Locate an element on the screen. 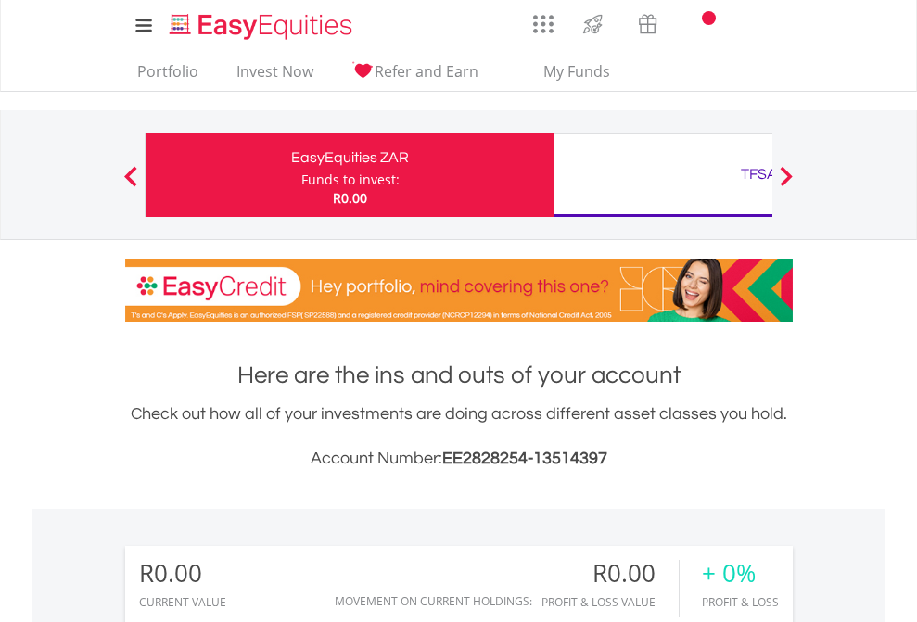 This screenshot has width=917, height=622. div: Profit & Loss is located at coordinates (740, 602).